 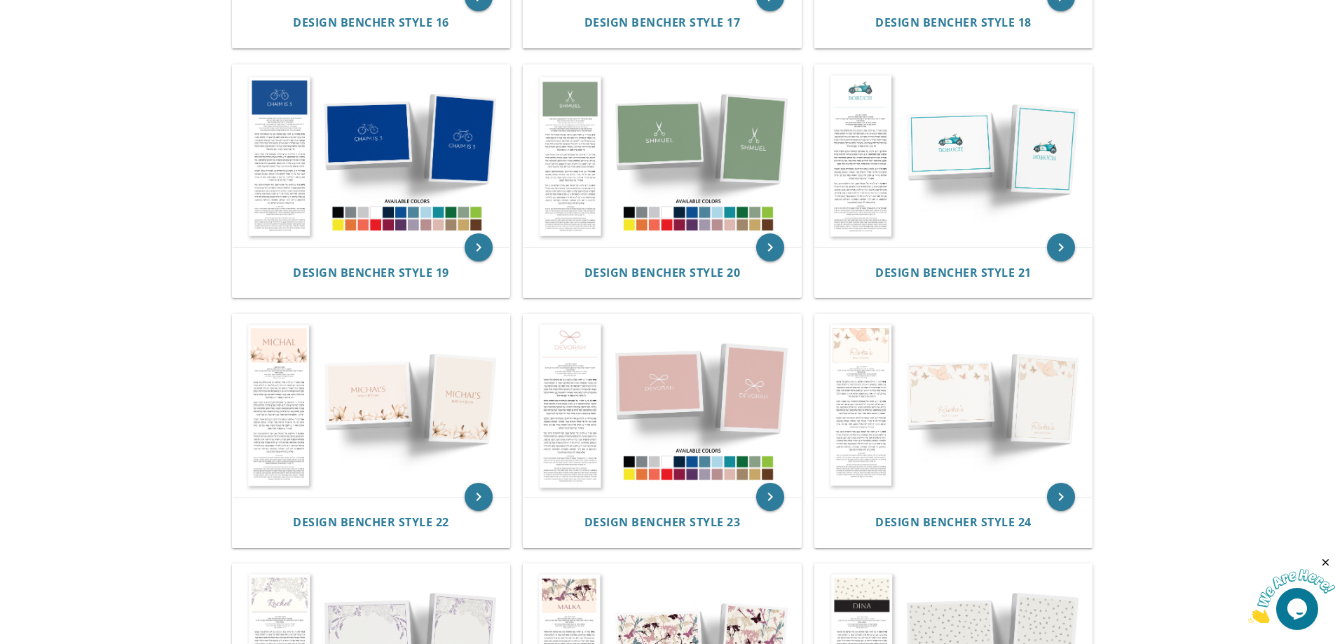 What do you see at coordinates (954, 156) in the screenshot?
I see `img: Design Bencher Style 21` at bounding box center [954, 156].